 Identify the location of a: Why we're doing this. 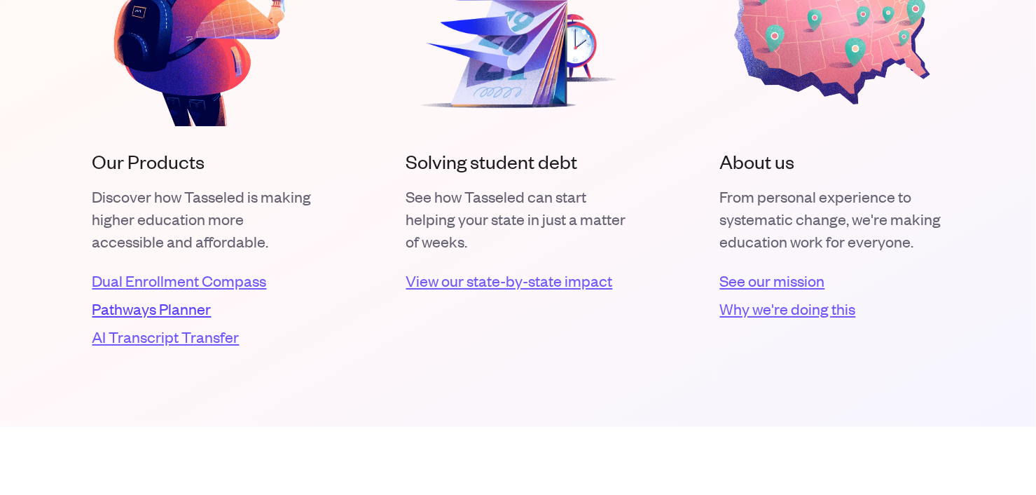
(832, 308).